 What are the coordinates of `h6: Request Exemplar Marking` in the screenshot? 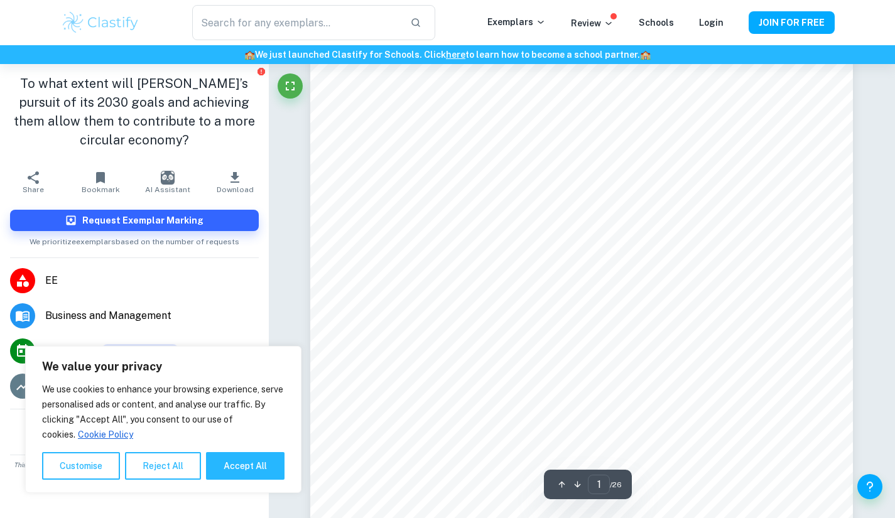 It's located at (143, 221).